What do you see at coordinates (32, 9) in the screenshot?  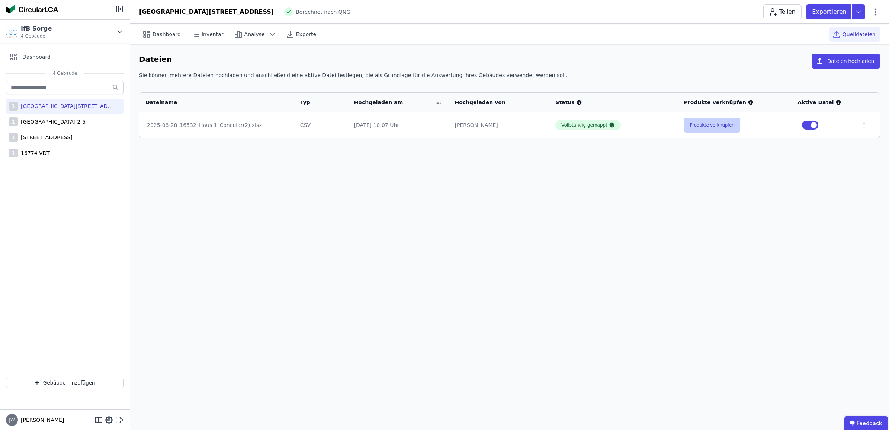 I see `img: Concular` at bounding box center [32, 9].